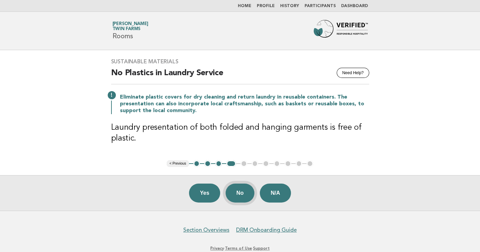 Image resolution: width=480 pixels, height=252 pixels. Describe the element at coordinates (266, 230) in the screenshot. I see `a: DRM Onboarding Guide` at that location.